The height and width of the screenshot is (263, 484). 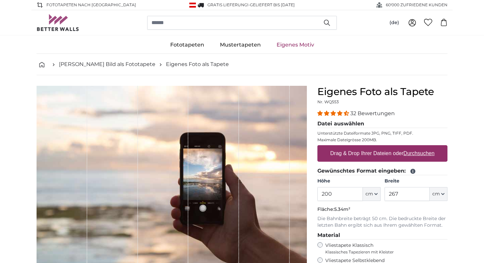 What do you see at coordinates (419, 153) in the screenshot?
I see `u: Durchsuchen` at bounding box center [419, 153].